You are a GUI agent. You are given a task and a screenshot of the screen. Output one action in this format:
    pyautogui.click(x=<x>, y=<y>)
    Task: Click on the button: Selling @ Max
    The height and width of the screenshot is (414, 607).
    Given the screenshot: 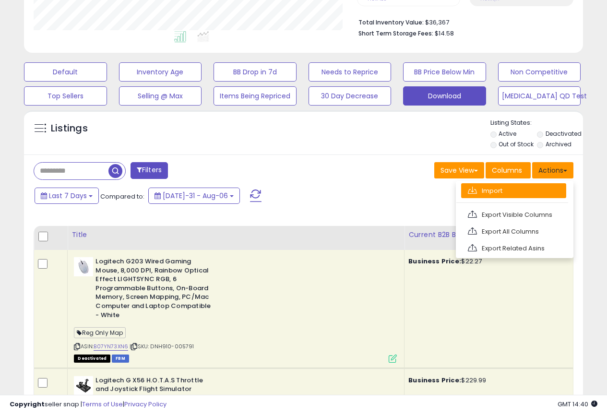 What is the action you would take?
    pyautogui.click(x=160, y=96)
    